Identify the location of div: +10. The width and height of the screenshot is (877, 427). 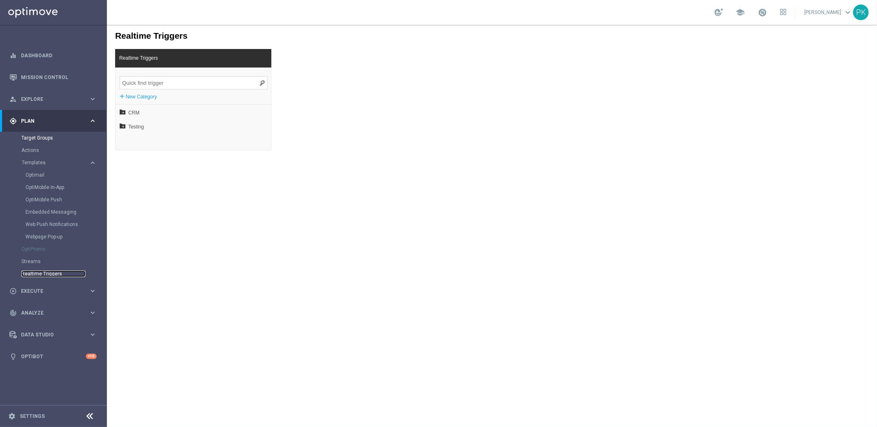
(91, 356).